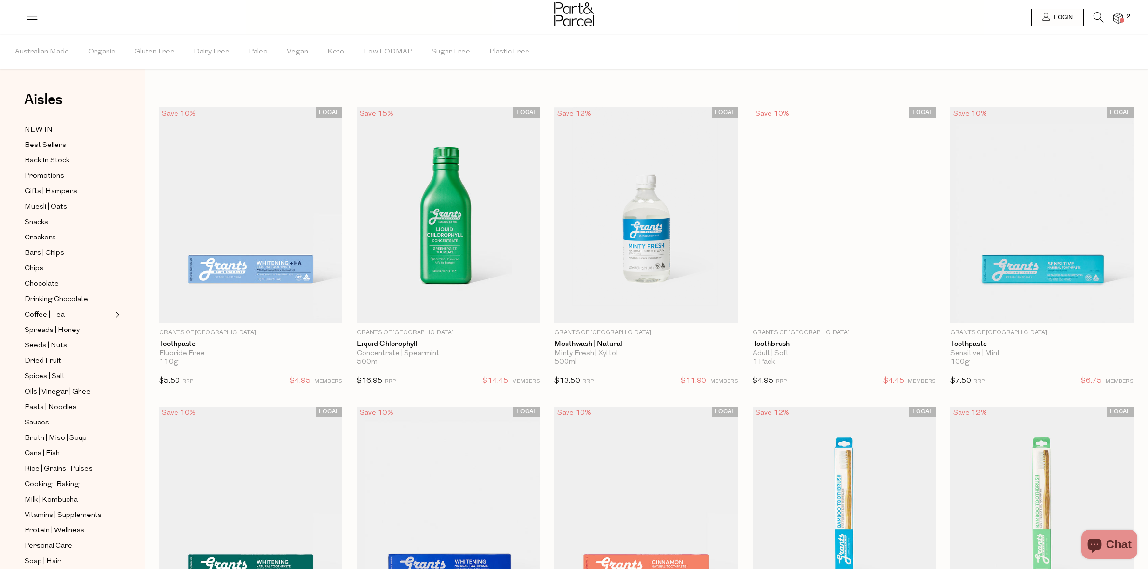 This screenshot has width=1148, height=569. Describe the element at coordinates (39, 130) in the screenshot. I see `span: NEW IN` at that location.